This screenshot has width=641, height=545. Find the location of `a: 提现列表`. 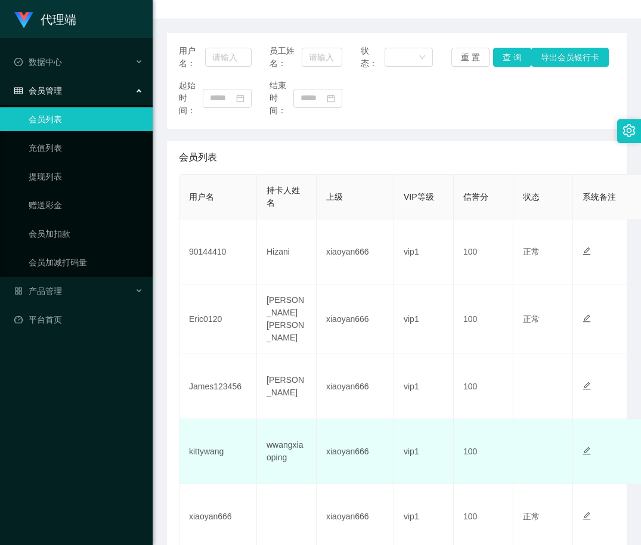

a: 提现列表 is located at coordinates (86, 177).